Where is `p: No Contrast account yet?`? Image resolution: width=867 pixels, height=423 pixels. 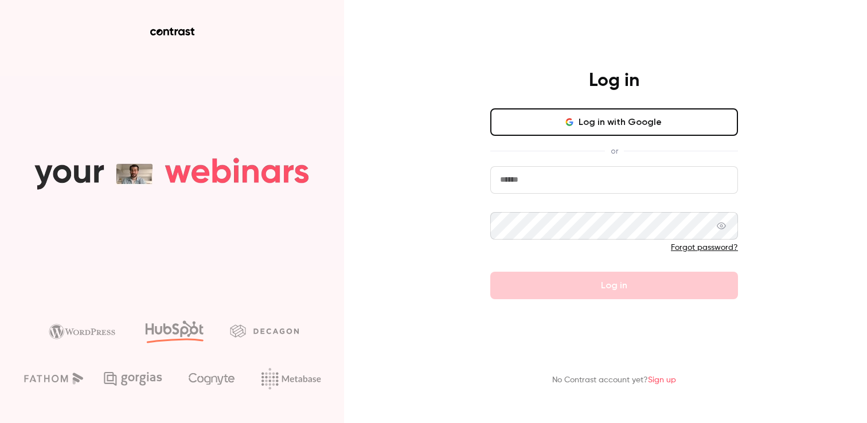 p: No Contrast account yet? is located at coordinates (614, 380).